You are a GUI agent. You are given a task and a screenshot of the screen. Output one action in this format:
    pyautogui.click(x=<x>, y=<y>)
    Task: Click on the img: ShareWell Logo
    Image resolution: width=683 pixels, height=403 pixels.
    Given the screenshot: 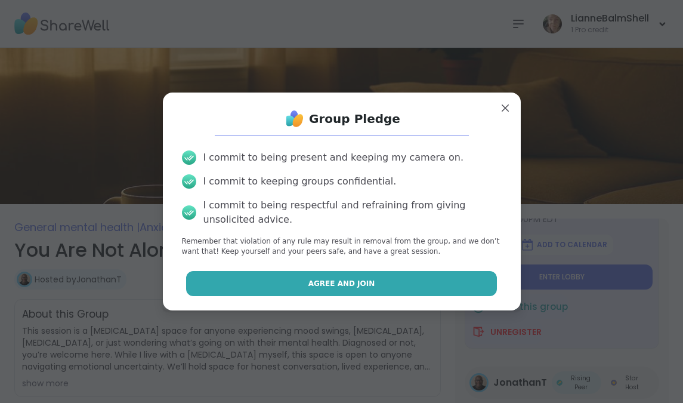 What is the action you would take?
    pyautogui.click(x=295, y=119)
    